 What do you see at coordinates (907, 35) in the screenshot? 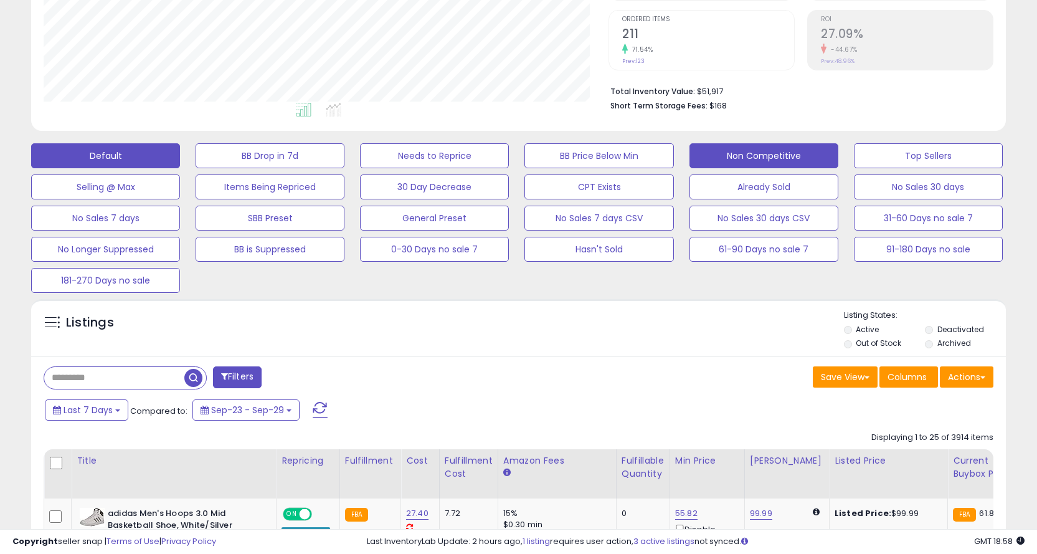
I see `h2: 27.09%` at bounding box center [907, 35].